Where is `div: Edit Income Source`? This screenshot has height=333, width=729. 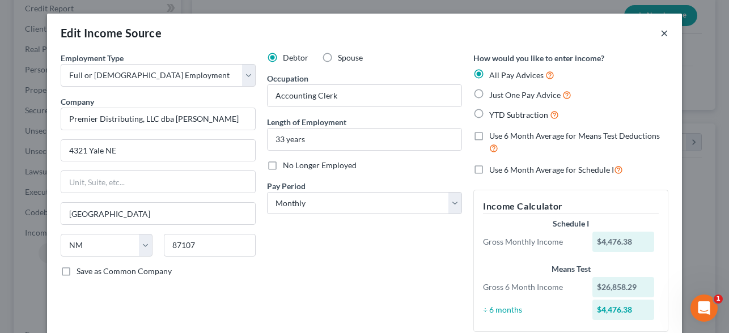
div: Edit Income Source is located at coordinates (111, 33).